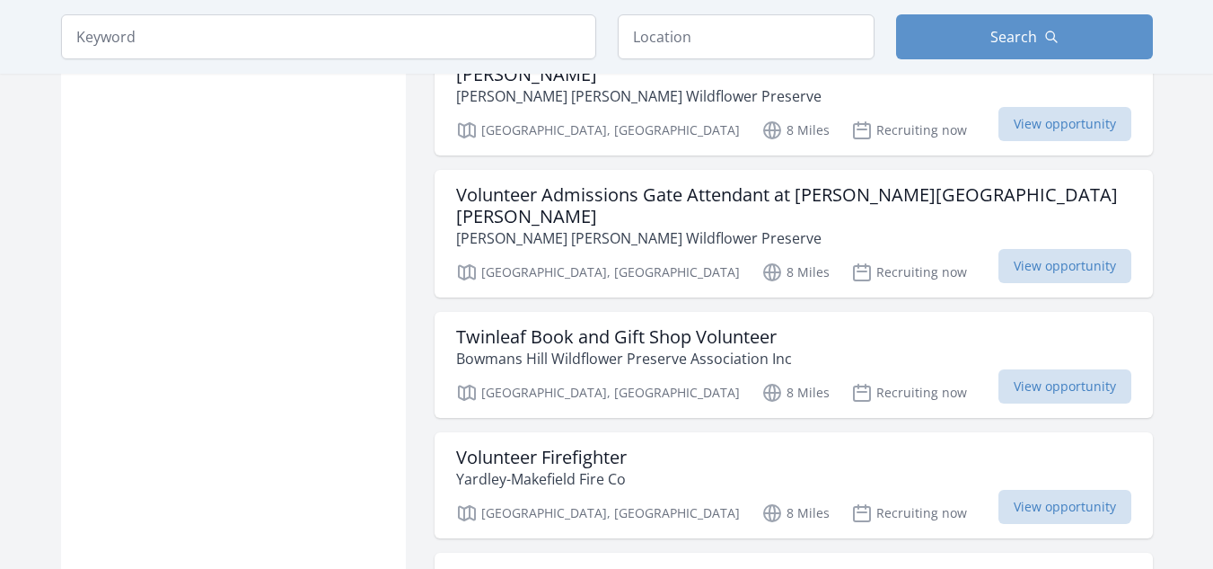 Image resolution: width=1213 pixels, height=569 pixels. What do you see at coordinates (542, 479) in the screenshot?
I see `p: Yardley-Makefield Fire Co` at bounding box center [542, 479].